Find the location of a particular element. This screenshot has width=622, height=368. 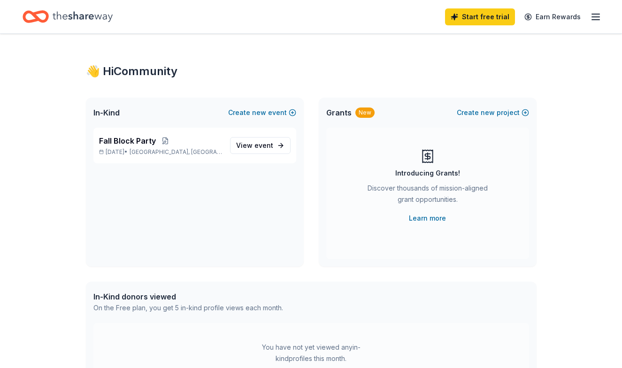

a: Start free trial is located at coordinates (480, 17).